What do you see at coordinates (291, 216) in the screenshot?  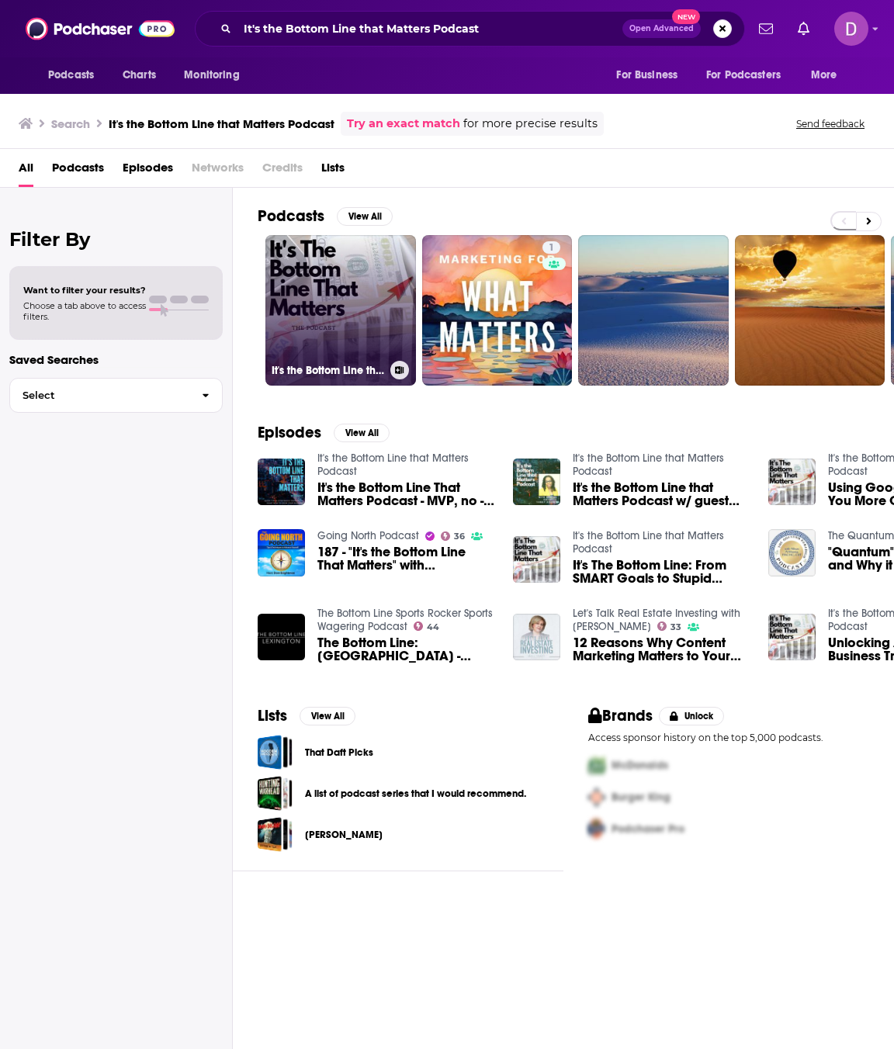 I see `h2: Podcasts` at bounding box center [291, 216].